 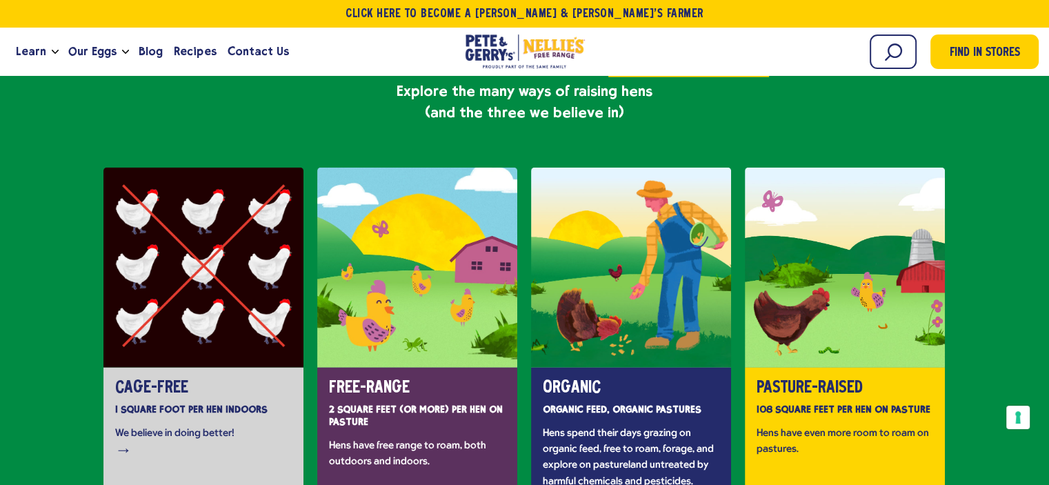 What do you see at coordinates (194, 52) in the screenshot?
I see `a: Recipes` at bounding box center [194, 52].